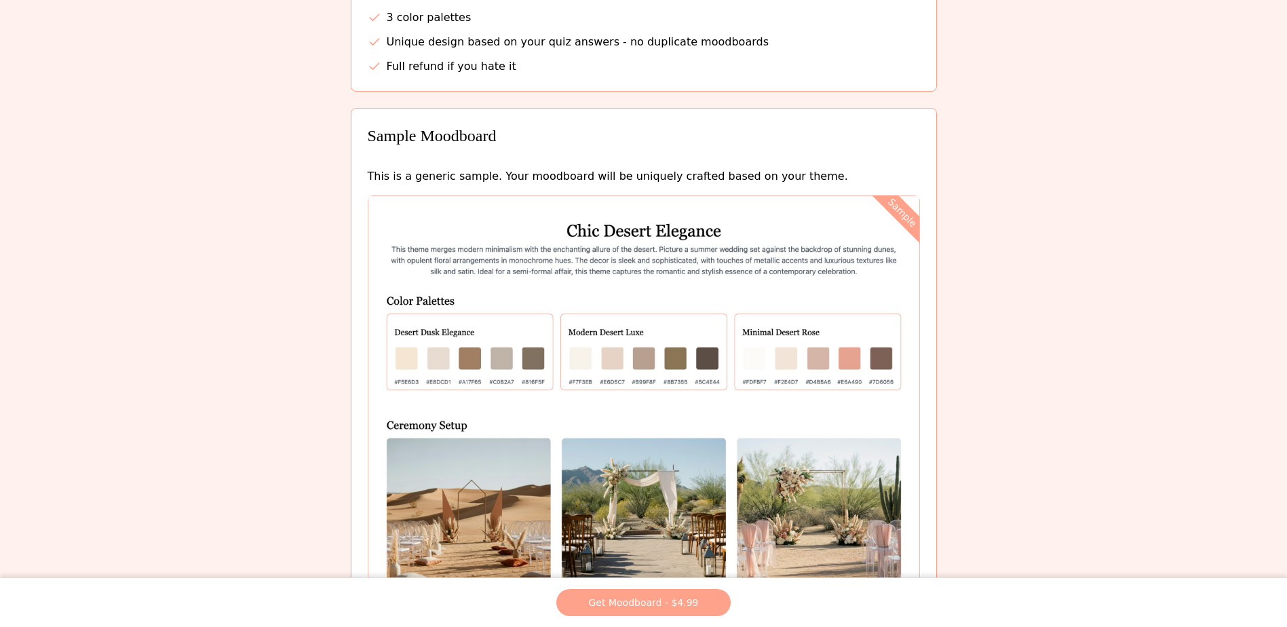  Describe the element at coordinates (577, 42) in the screenshot. I see `span: Unique design based on your quiz answers - no duplicate moodboards` at that location.